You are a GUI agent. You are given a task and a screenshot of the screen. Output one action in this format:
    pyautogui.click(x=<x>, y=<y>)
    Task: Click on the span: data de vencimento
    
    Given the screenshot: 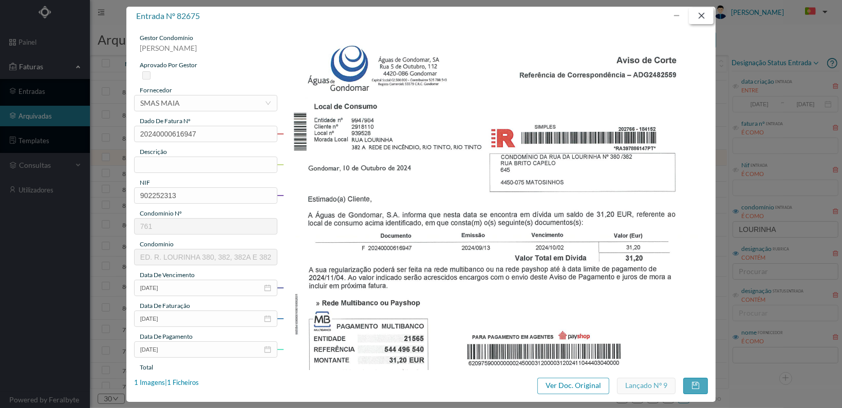 What is the action you would take?
    pyautogui.click(x=167, y=275)
    